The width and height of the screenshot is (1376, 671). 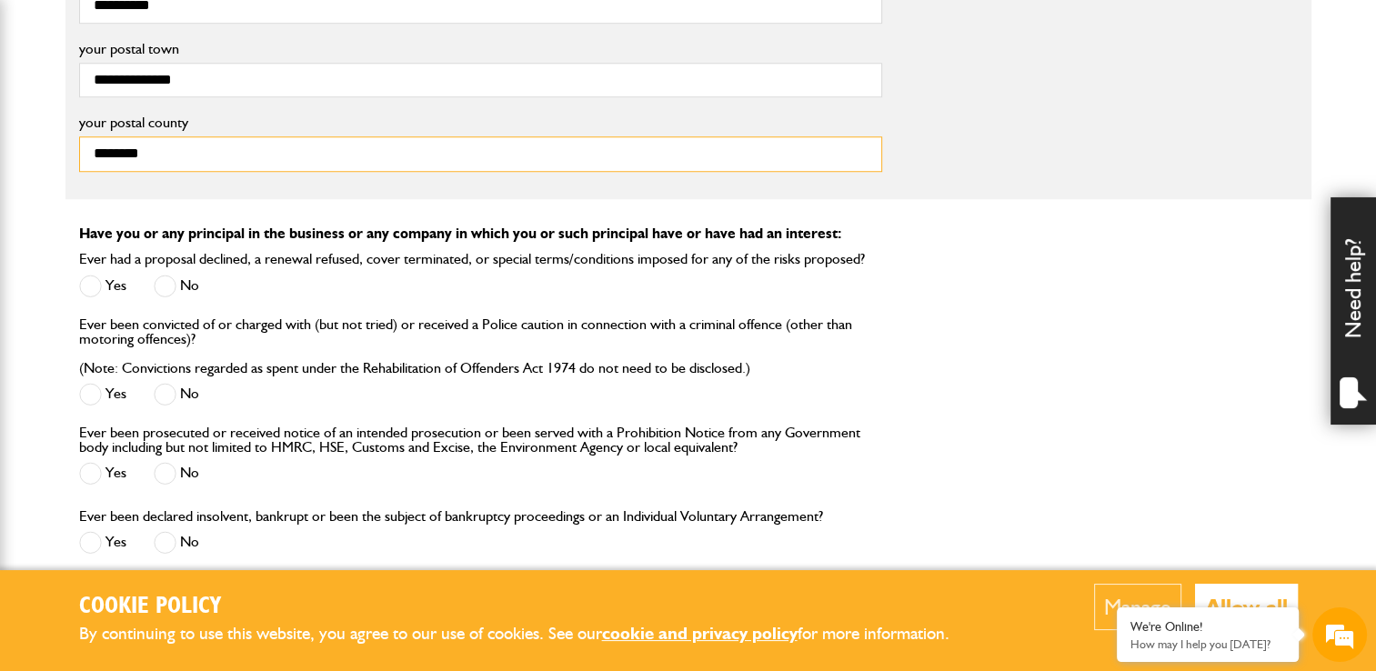 What do you see at coordinates (1246, 607) in the screenshot?
I see `button: Allow all` at bounding box center [1246, 607].